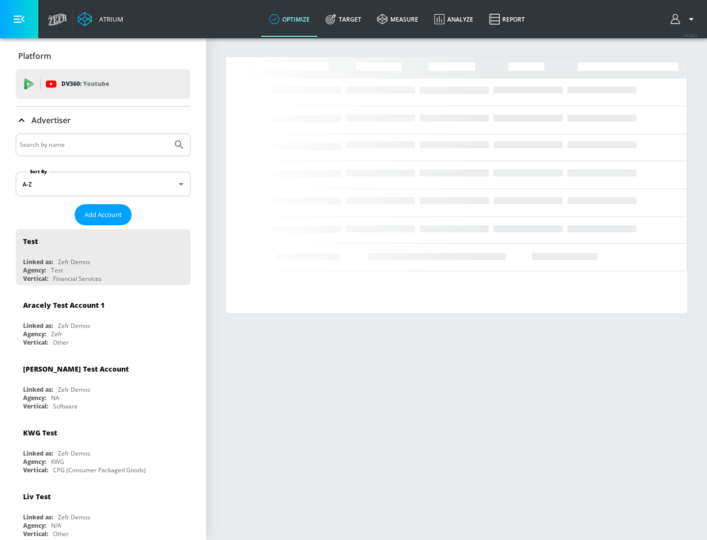 The height and width of the screenshot is (540, 707). I want to click on div: N/A, so click(56, 526).